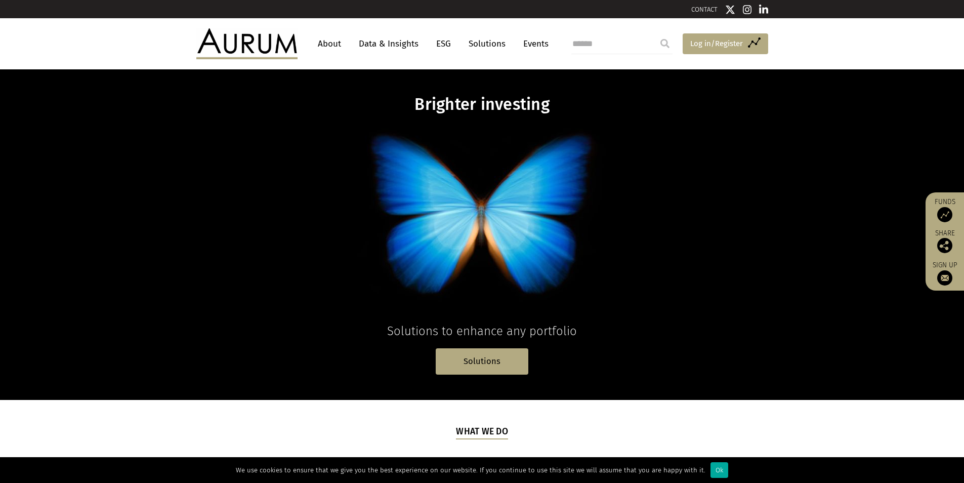 The width and height of the screenshot is (964, 483). What do you see at coordinates (389, 44) in the screenshot?
I see `a: Data & Insights` at bounding box center [389, 44].